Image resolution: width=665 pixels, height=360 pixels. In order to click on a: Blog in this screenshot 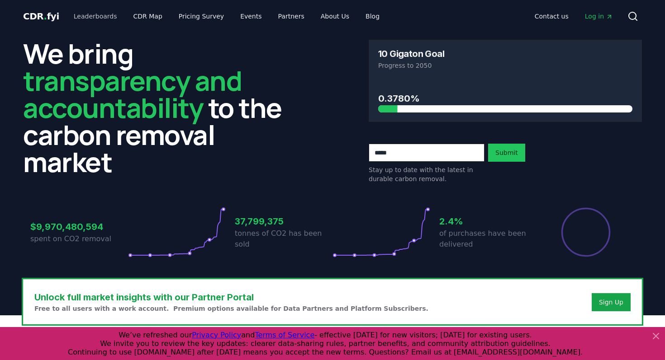, I will do `click(372, 16)`.